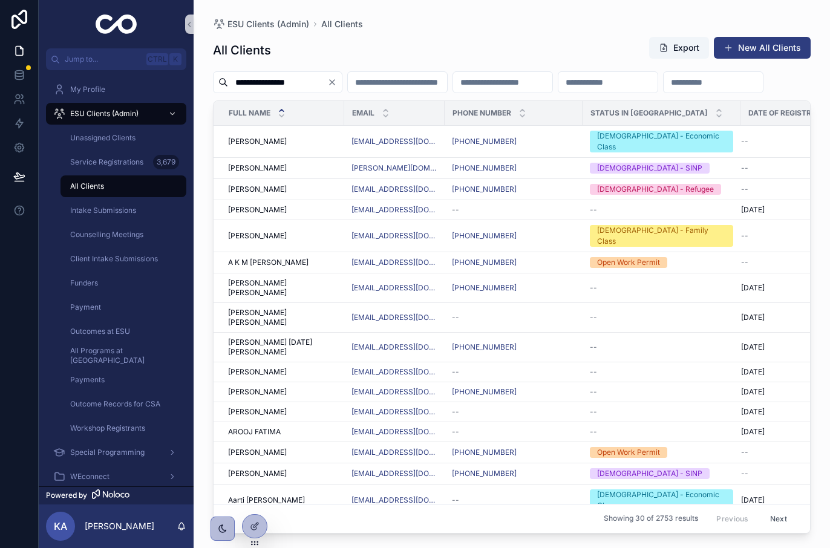  What do you see at coordinates (115, 404) in the screenshot?
I see `span: Outcome Records for CSA` at bounding box center [115, 404].